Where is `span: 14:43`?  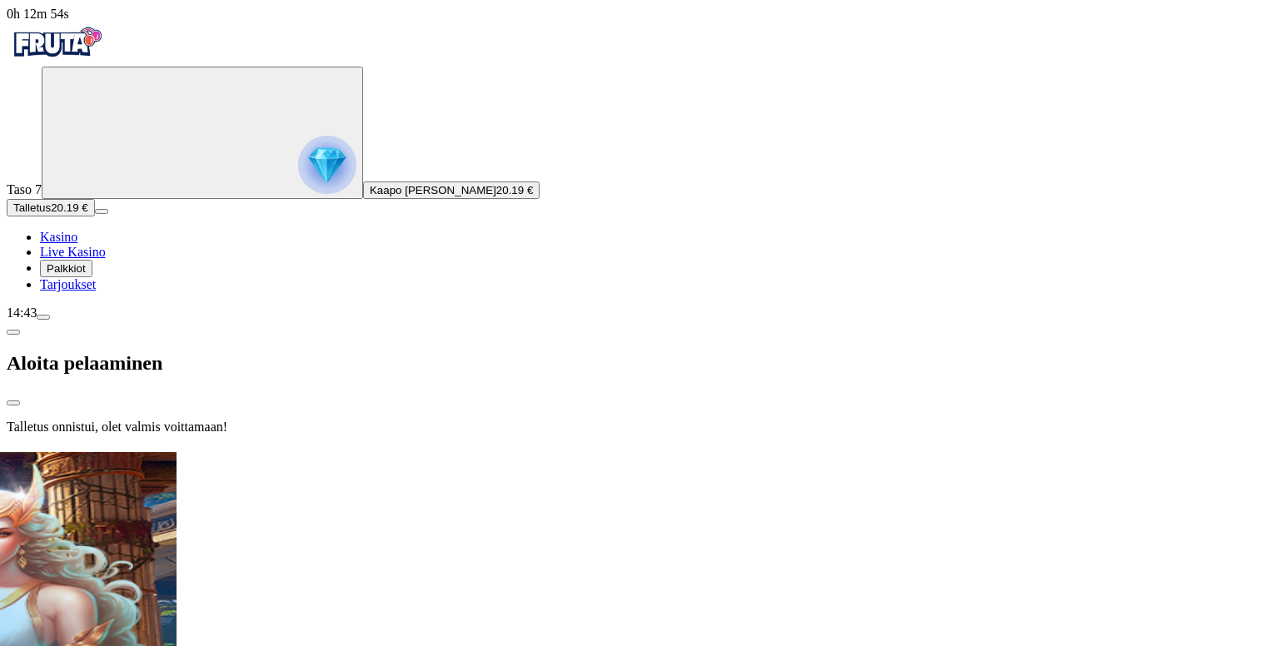
span: 14:43 is located at coordinates (22, 312).